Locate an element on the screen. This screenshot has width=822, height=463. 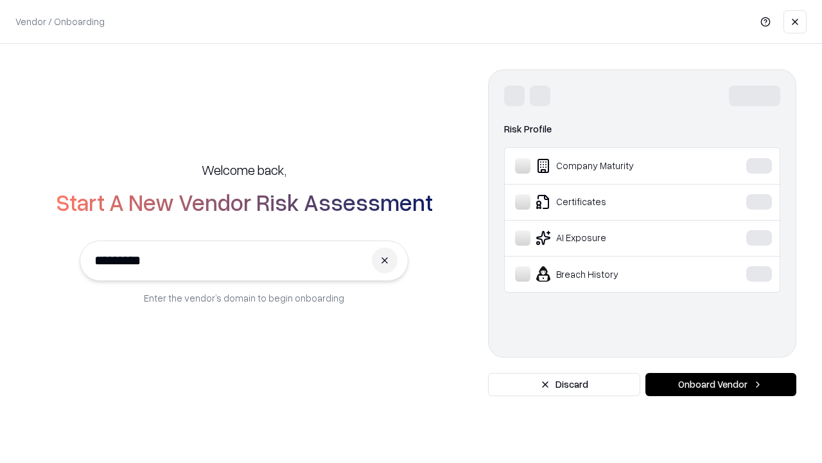
div: Certificates is located at coordinates (611, 202).